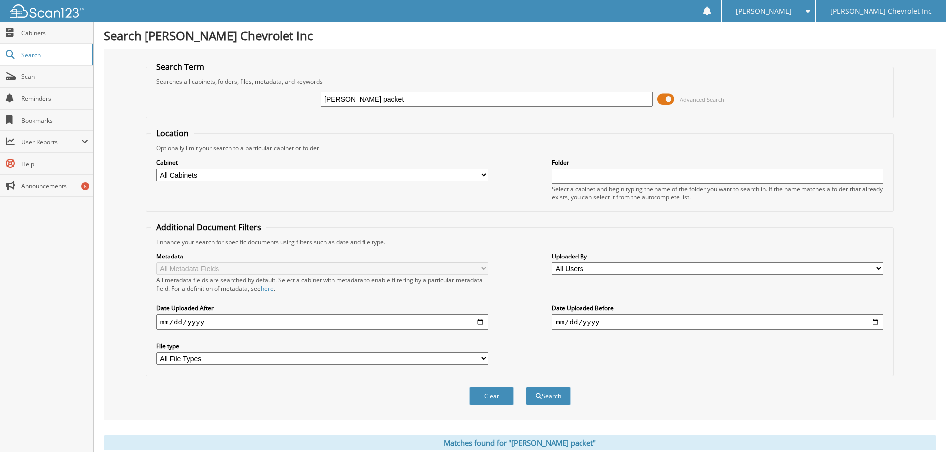  Describe the element at coordinates (718, 322) in the screenshot. I see `input: end` at that location.